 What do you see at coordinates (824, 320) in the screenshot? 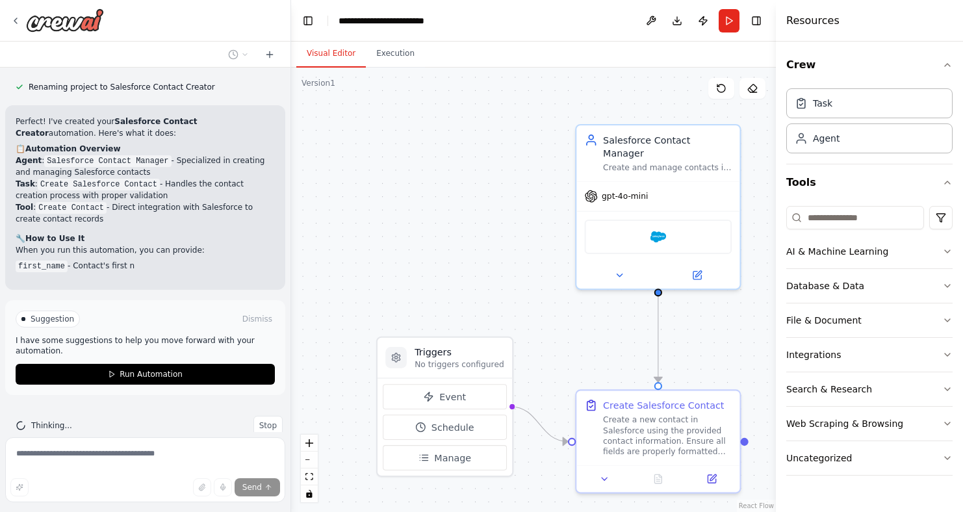
I see `div: File & Document` at bounding box center [824, 320].